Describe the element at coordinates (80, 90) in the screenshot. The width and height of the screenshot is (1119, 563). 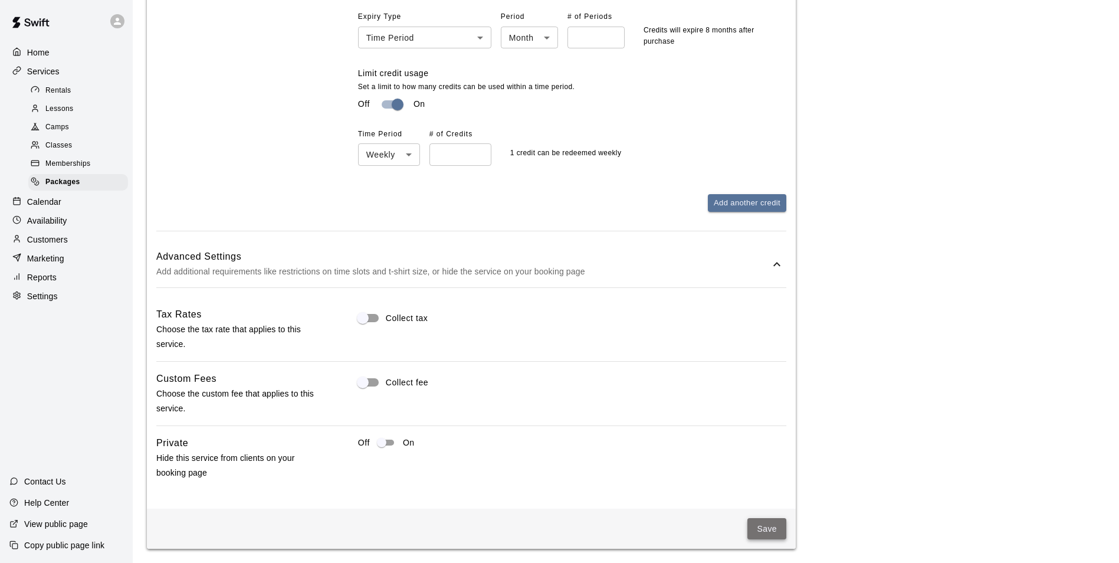
I see `a: Rentals` at that location.